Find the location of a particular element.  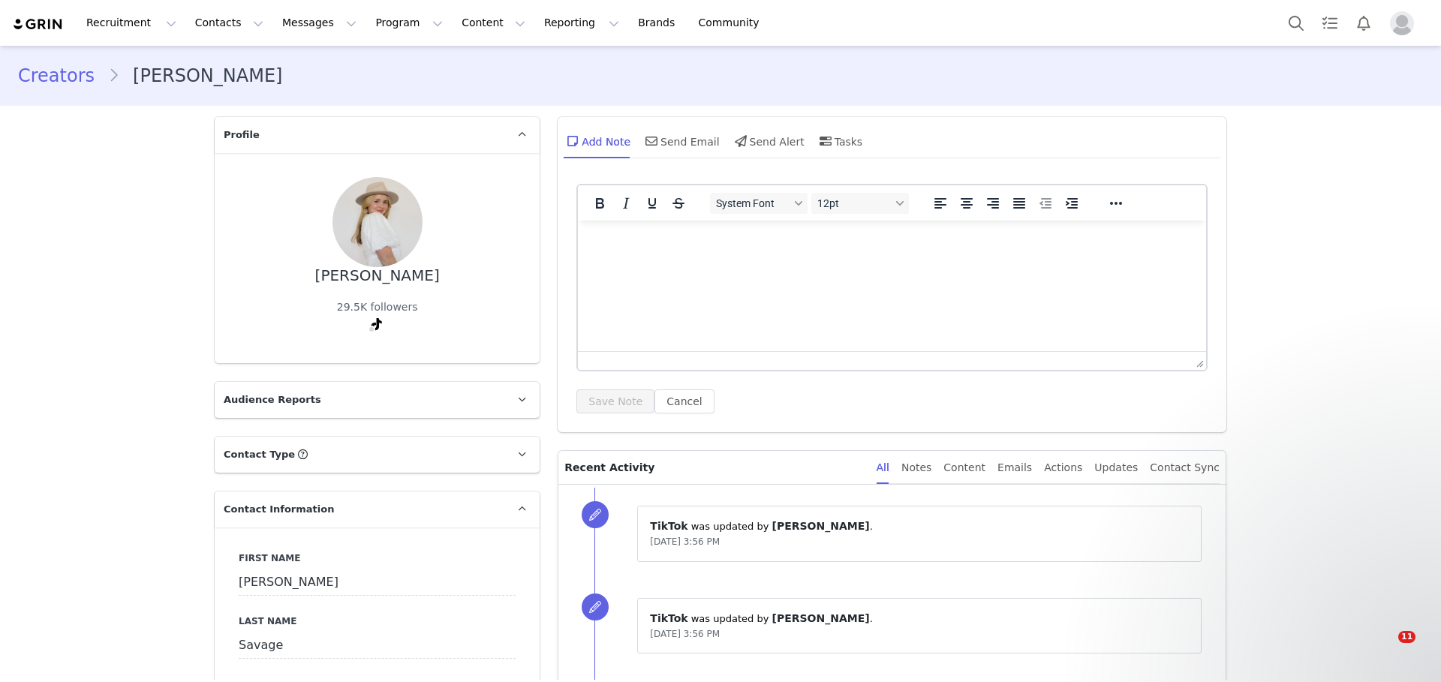

div: Press the Up and Down arrow keys to resize the editor. is located at coordinates (1198, 361).